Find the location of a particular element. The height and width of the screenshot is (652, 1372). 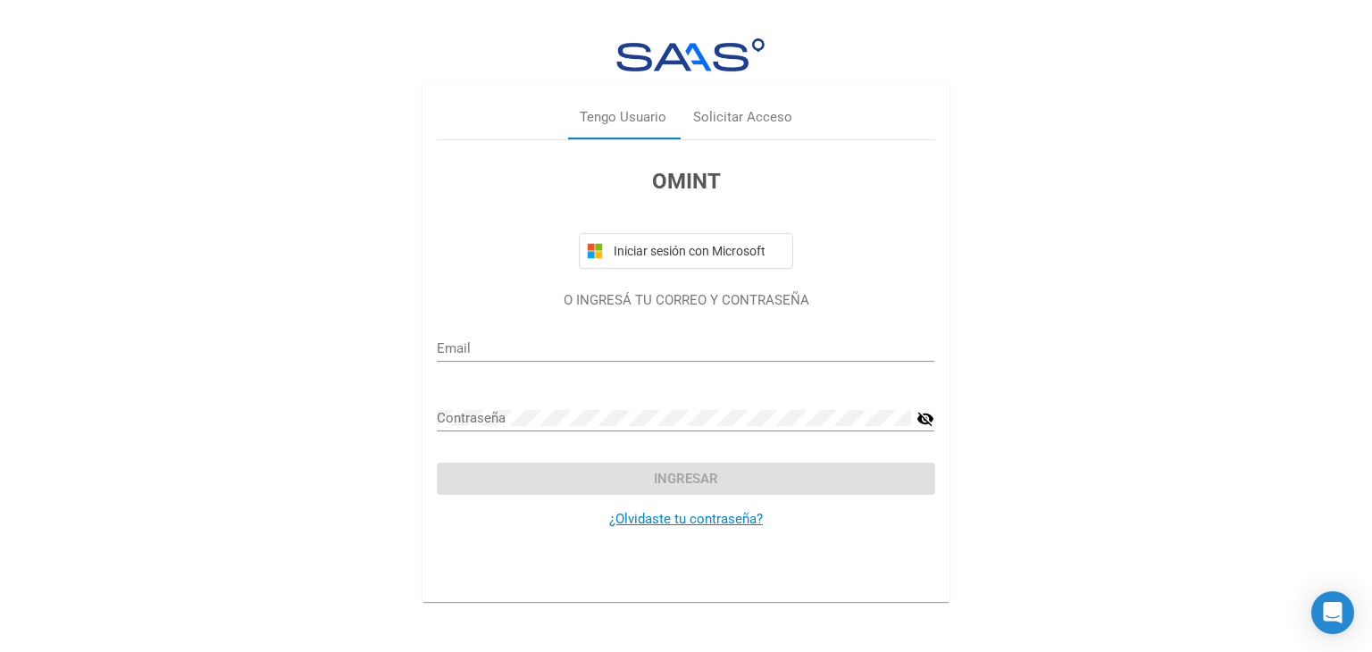

span: Ingresar is located at coordinates (686, 479).